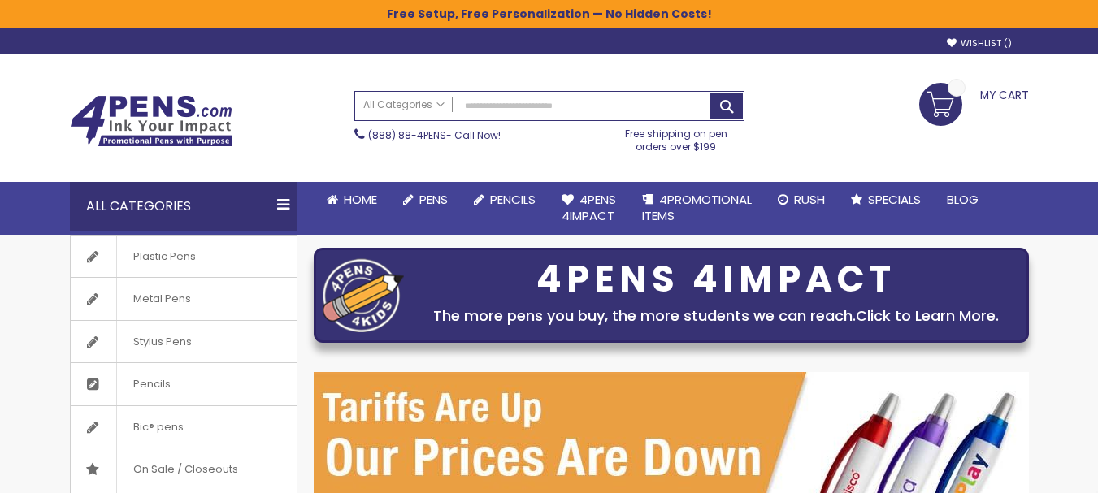  What do you see at coordinates (162, 342) in the screenshot?
I see `span: Stylus Pens` at bounding box center [162, 342].